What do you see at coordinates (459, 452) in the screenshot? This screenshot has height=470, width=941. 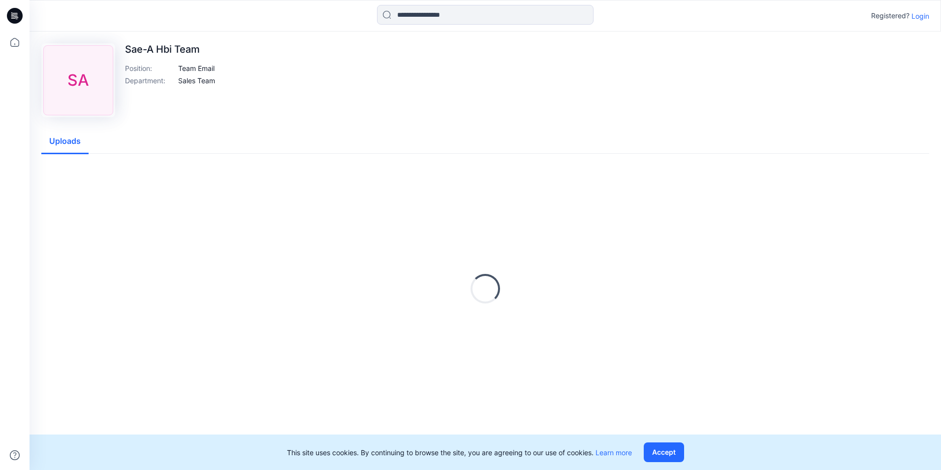 I see `p: This site uses cookies. By continuing to browse the site, you are agreeing to our use of cookies.` at bounding box center [459, 452].